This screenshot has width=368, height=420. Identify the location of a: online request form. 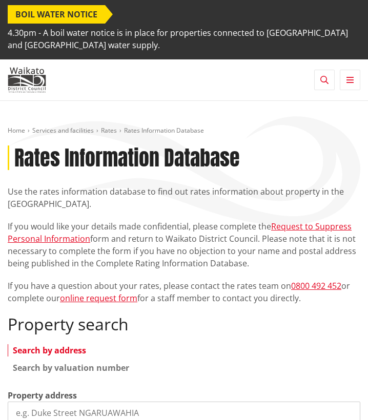
(98, 298).